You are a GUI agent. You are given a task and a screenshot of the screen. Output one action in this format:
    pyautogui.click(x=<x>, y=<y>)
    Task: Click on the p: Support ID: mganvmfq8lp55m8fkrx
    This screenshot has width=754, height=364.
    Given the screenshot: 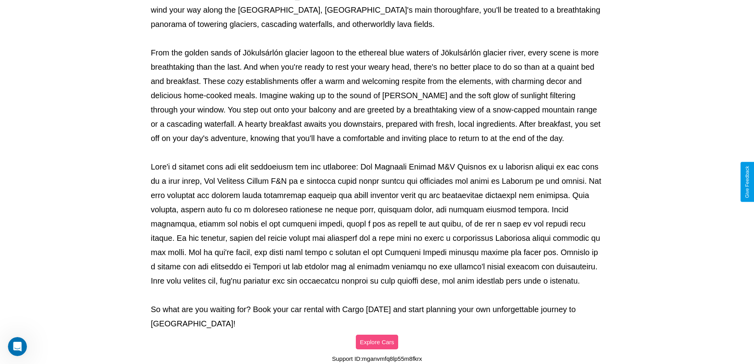 What is the action you would take?
    pyautogui.click(x=377, y=358)
    